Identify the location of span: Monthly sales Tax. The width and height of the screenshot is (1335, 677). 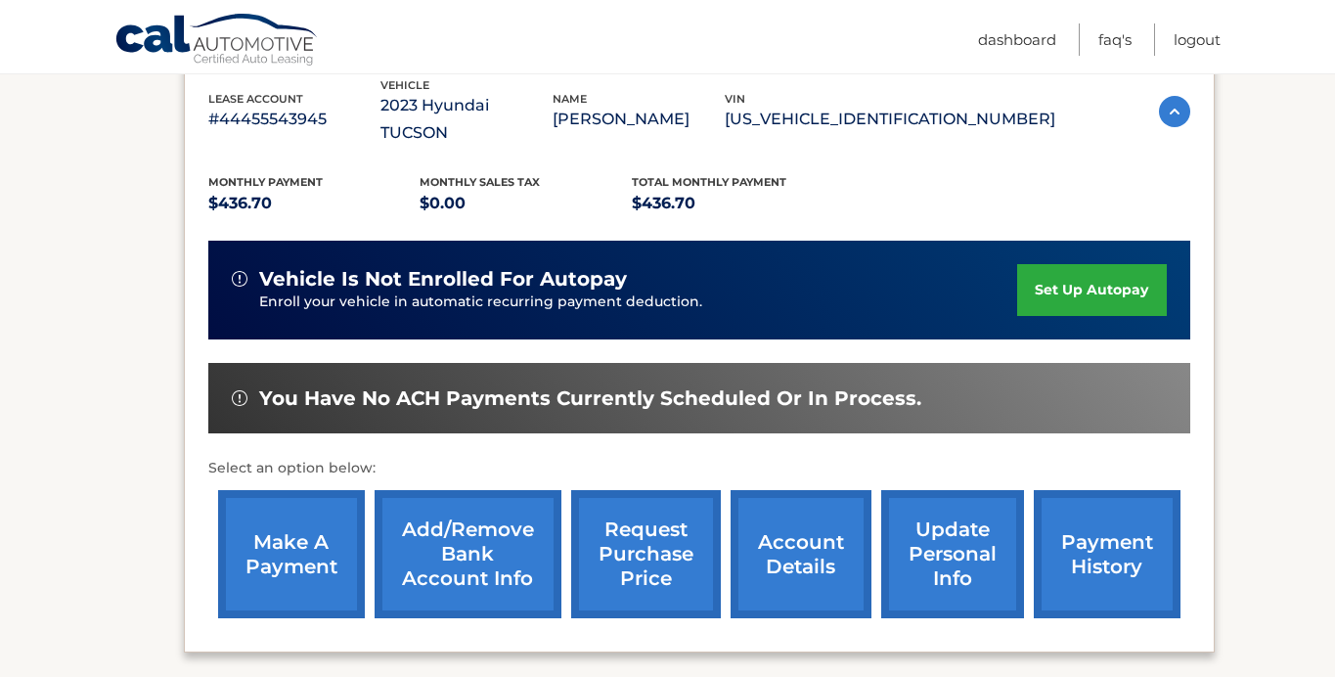
(479, 182).